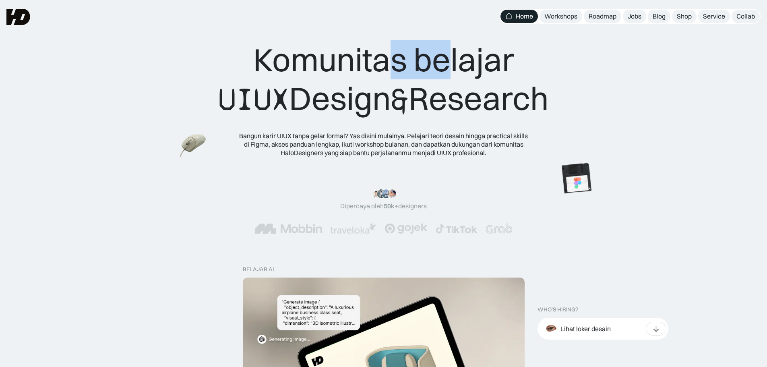 The image size is (767, 367). Describe the element at coordinates (684, 16) in the screenshot. I see `a: Shop` at that location.